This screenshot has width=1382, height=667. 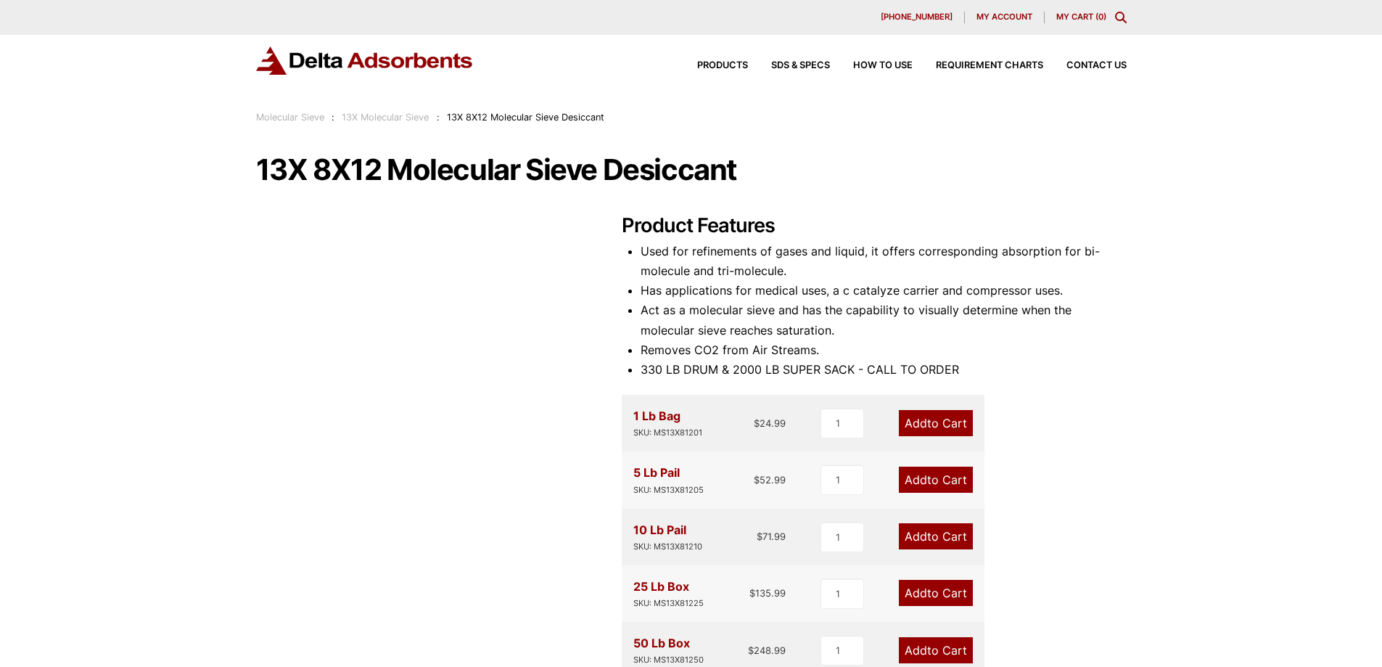 What do you see at coordinates (978, 65) in the screenshot?
I see `a: Requirement Charts` at bounding box center [978, 65].